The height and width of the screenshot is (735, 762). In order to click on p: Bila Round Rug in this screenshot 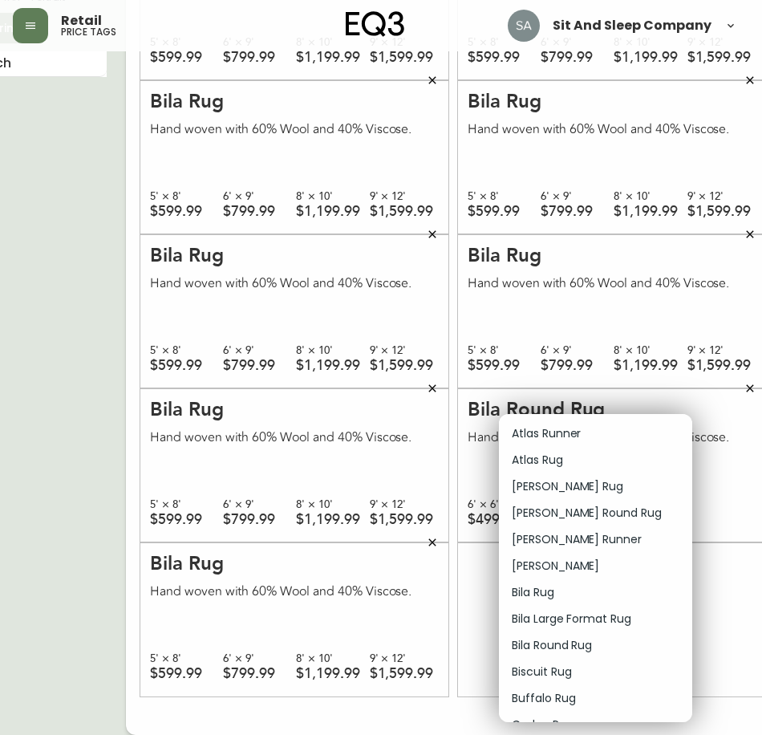, I will do `click(552, 645)`.